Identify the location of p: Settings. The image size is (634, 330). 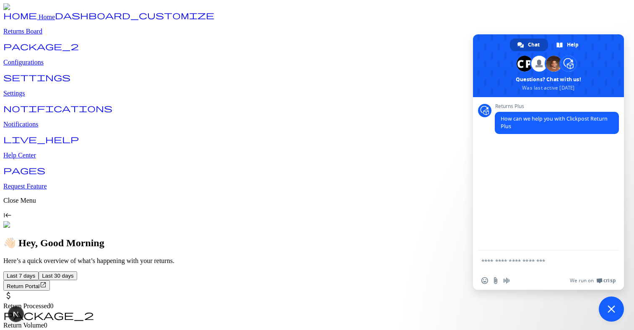
(317, 94).